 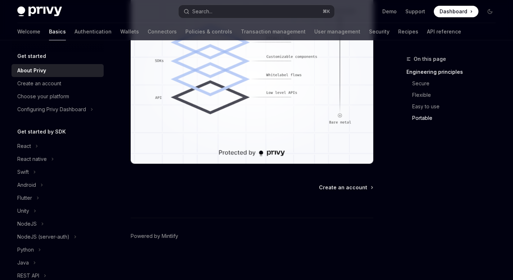 What do you see at coordinates (257, 12) in the screenshot?
I see `button: Search...⌘K` at bounding box center [257, 12].